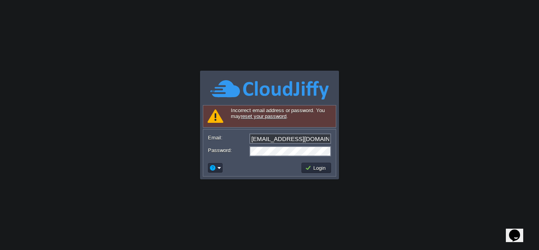 The width and height of the screenshot is (539, 250). Describe the element at coordinates (270, 116) in the screenshot. I see `div: Incorrect email address or password. You may .` at that location.